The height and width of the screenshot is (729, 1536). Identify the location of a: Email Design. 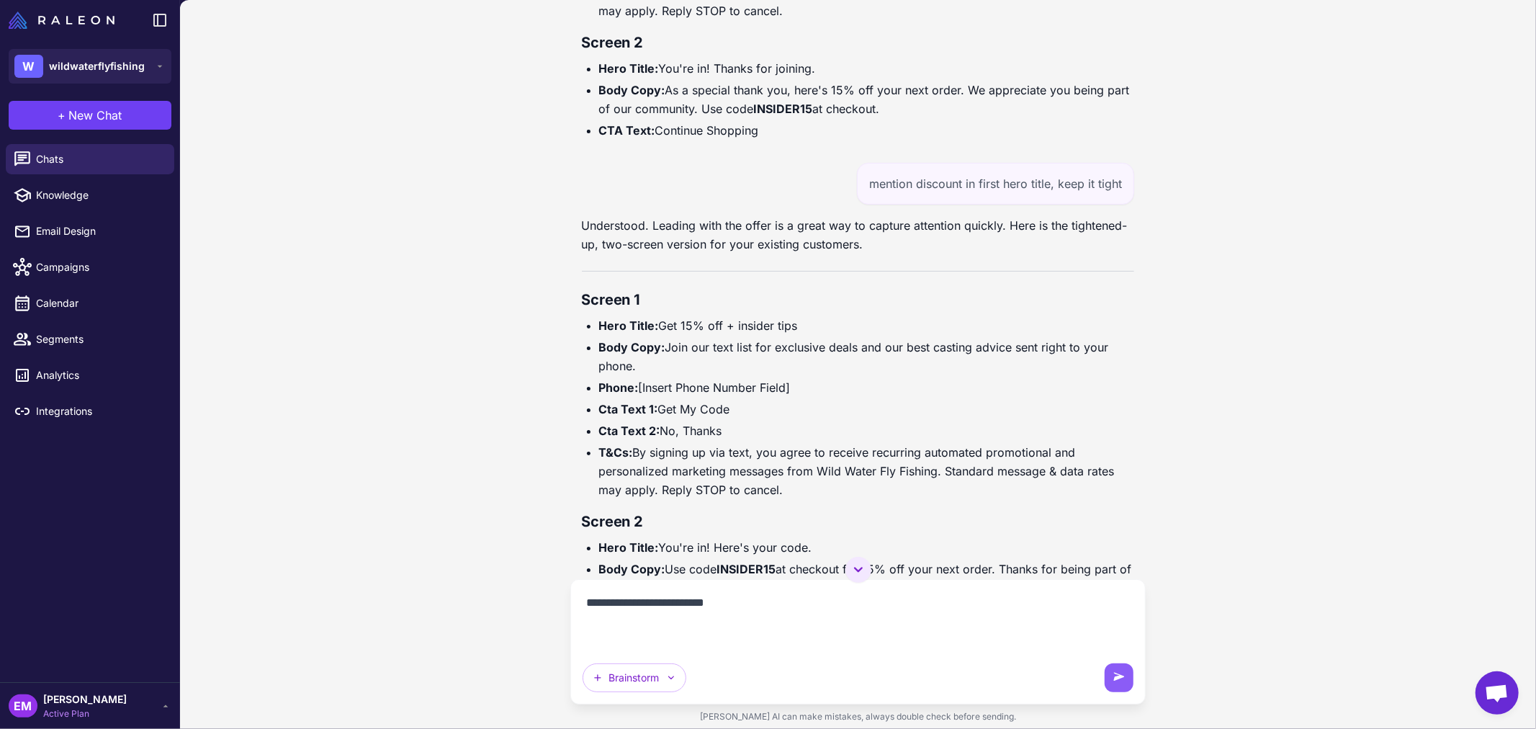
(90, 231).